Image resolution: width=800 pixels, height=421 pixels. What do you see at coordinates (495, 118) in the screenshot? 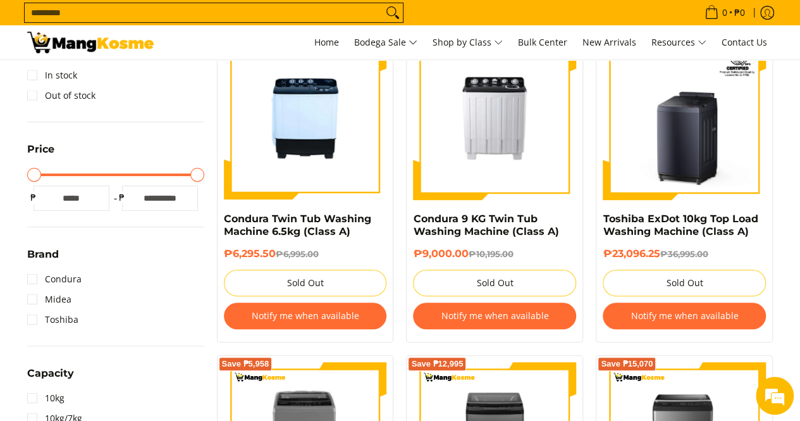
I see `img: Condura 9 KG Twin Tub Washing Machine (Class A)` at bounding box center [495, 118].